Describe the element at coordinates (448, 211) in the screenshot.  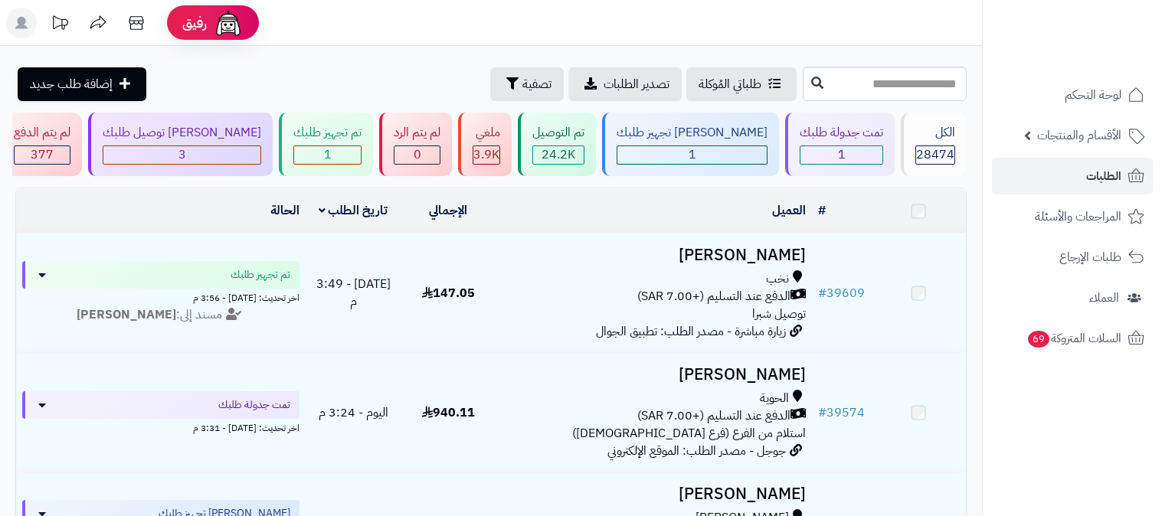
I see `a: الإجمالي` at that location.